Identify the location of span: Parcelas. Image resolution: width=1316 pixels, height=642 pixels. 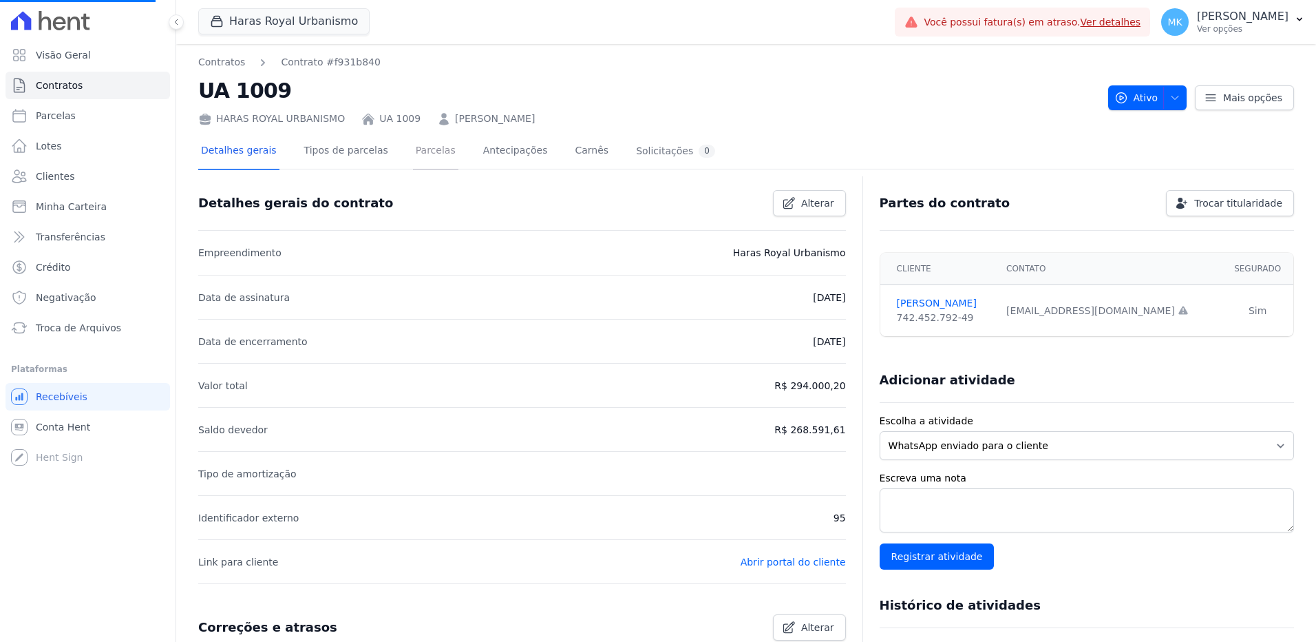
(56, 116).